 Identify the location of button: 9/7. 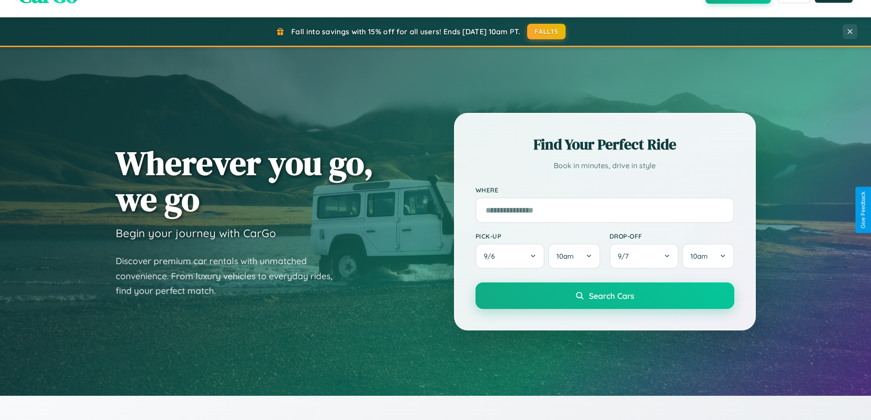
(644, 256).